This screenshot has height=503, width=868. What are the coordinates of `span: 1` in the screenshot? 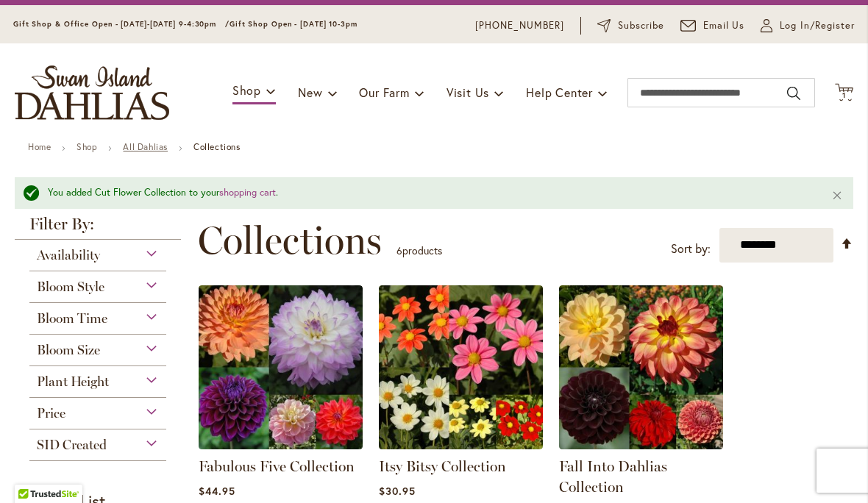 It's located at (844, 95).